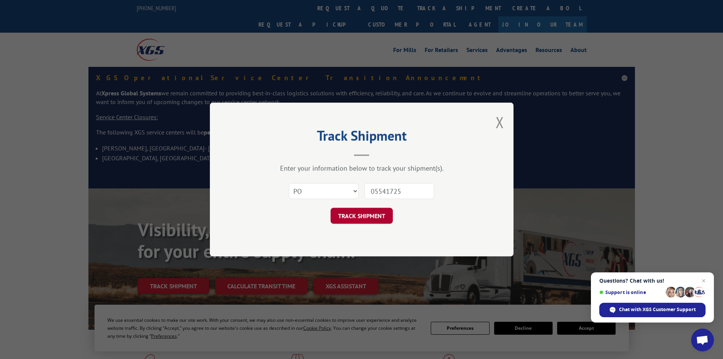 This screenshot has width=723, height=359. I want to click on div: Enter your information below to track your shipment(s)., so click(362, 168).